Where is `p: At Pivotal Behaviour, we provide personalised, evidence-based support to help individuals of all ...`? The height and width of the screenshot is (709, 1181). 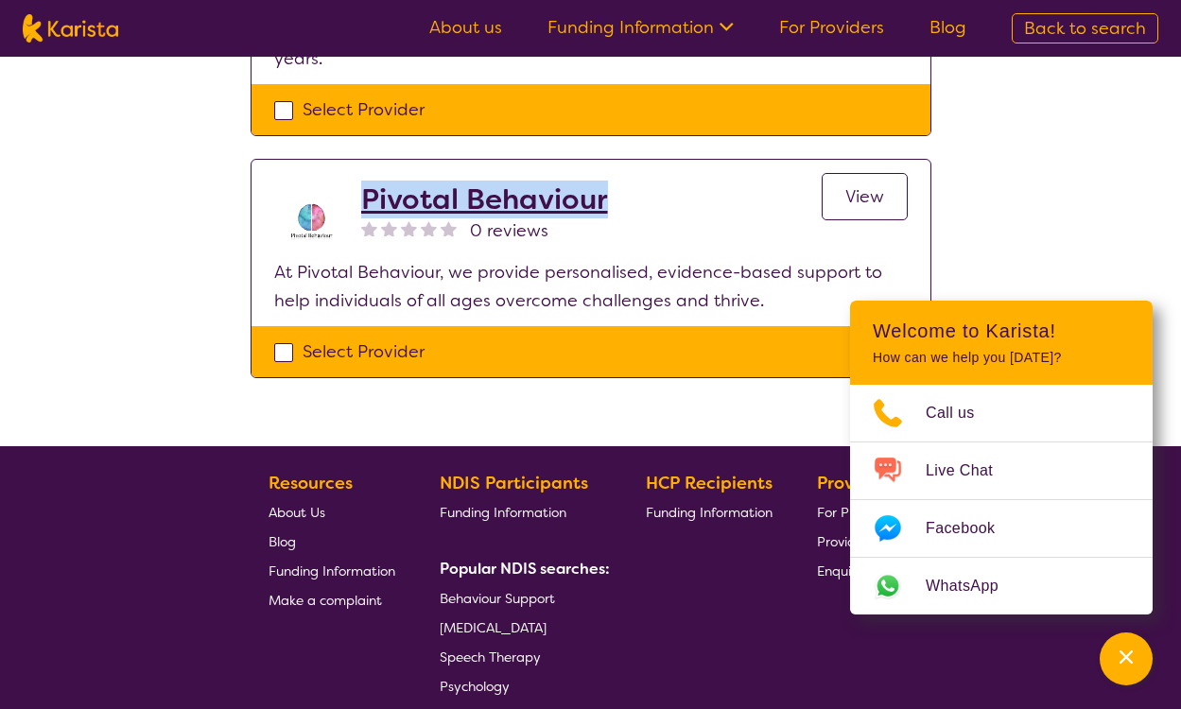
p: At Pivotal Behaviour, we provide personalised, evidence-based support to help individuals of all ... is located at coordinates (591, 286).